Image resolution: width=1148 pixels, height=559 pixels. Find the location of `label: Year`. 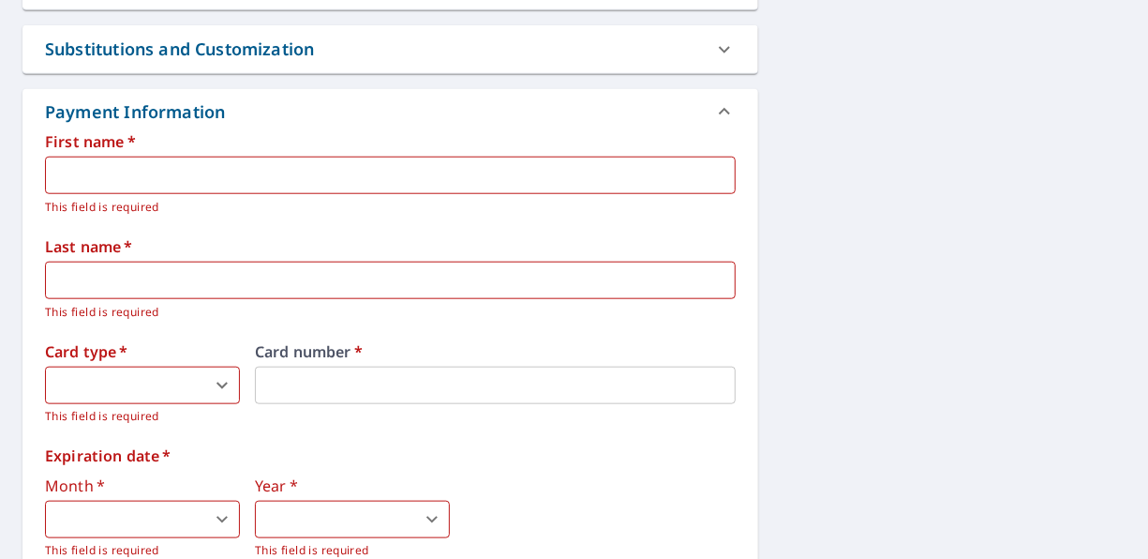

label: Year is located at coordinates (352, 485).